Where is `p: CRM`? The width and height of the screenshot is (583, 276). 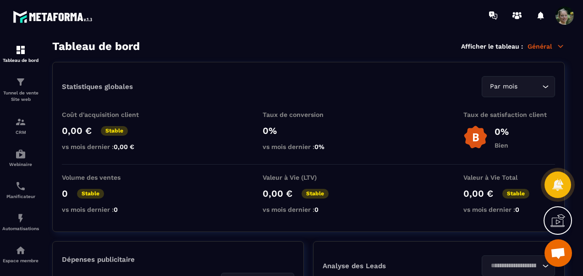 p: CRM is located at coordinates (21, 132).